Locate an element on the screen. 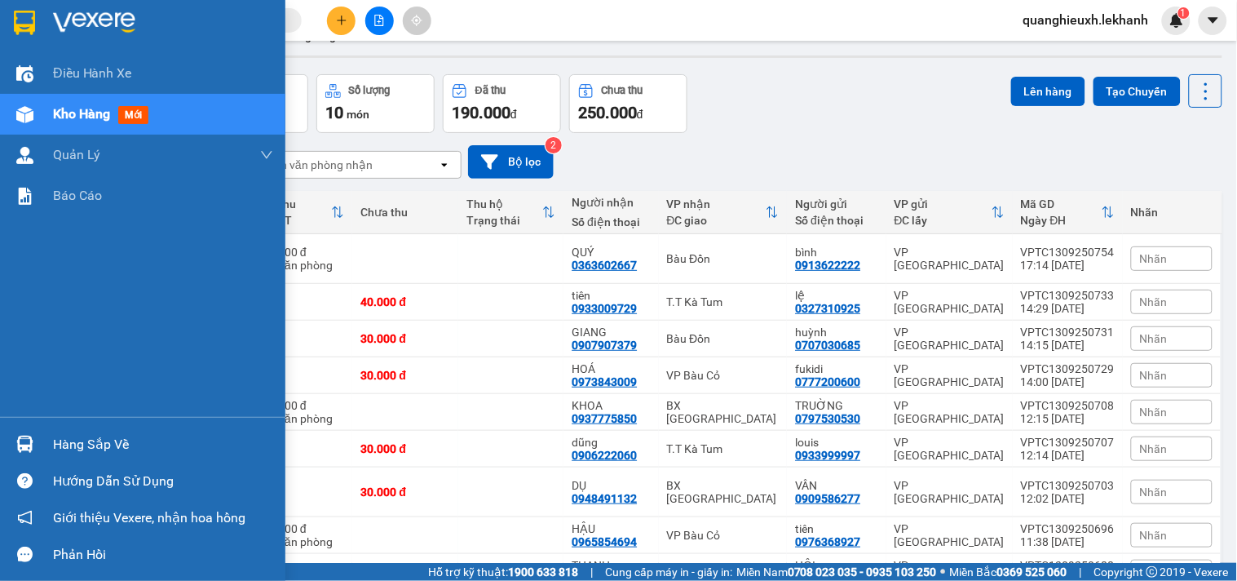  div: ĐC lấy is located at coordinates (943, 220).